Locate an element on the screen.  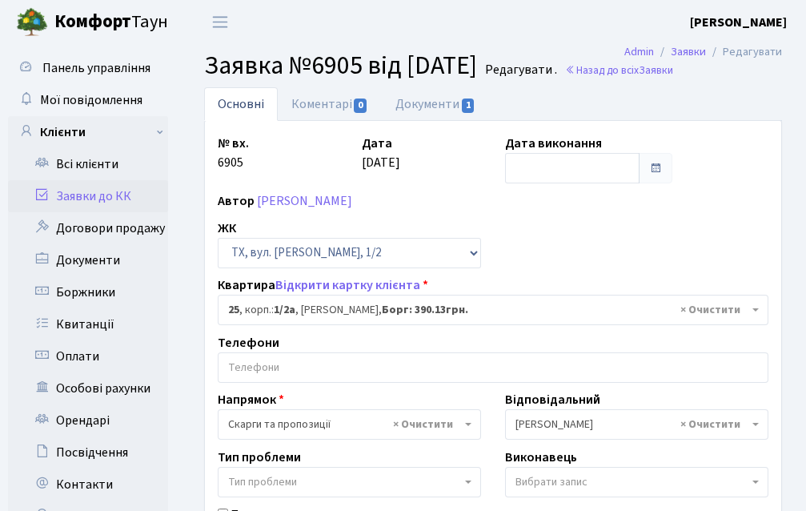
a: Мої повідомлення is located at coordinates (88, 100).